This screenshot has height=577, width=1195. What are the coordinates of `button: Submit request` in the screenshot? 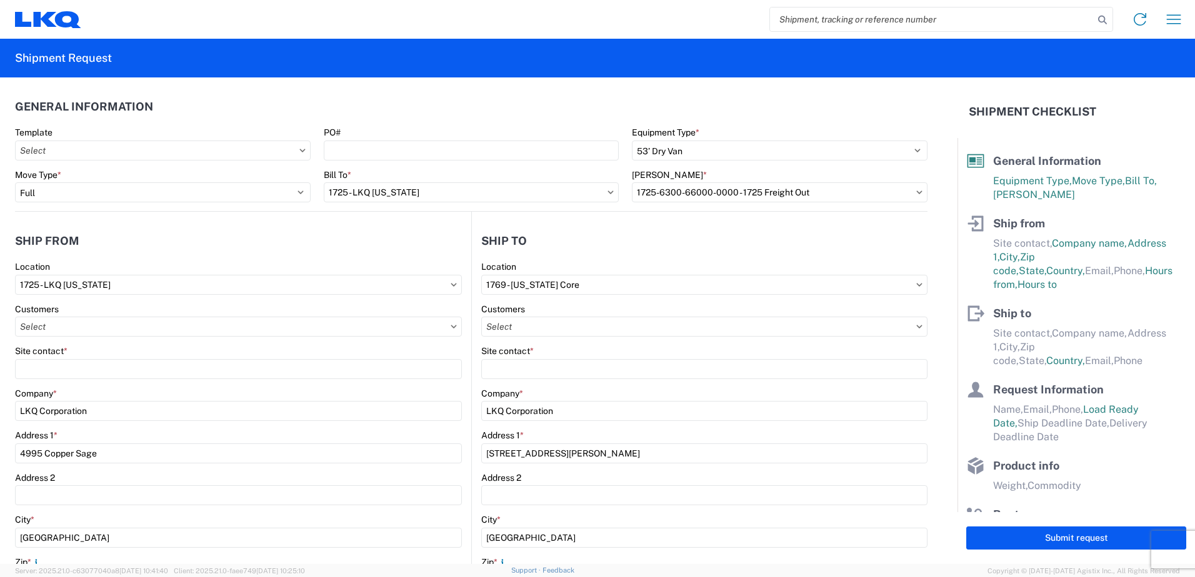 It's located at (1076, 538).